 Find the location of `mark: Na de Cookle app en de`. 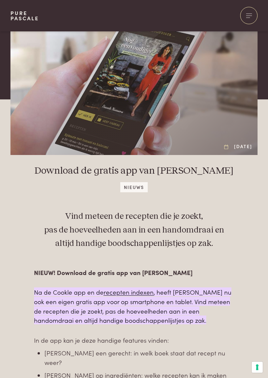

mark: Na de Cookle app en de is located at coordinates (69, 292).